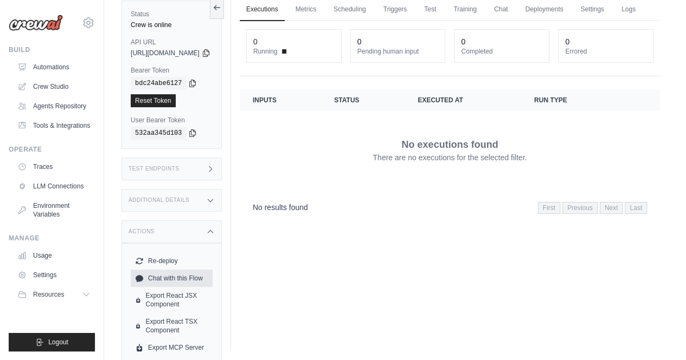 The image size is (686, 360). I want to click on label: API URL, so click(171, 42).